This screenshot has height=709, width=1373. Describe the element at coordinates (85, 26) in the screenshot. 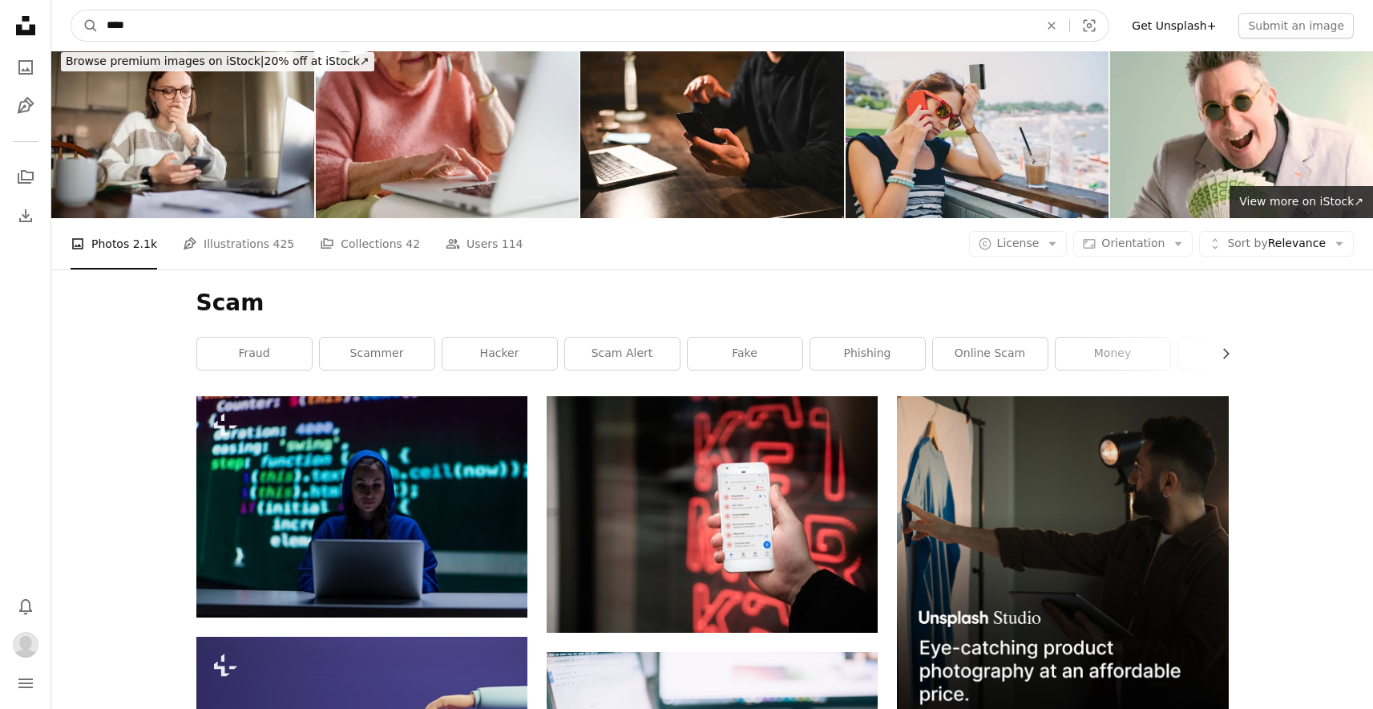

I see `button: Search Unsplash` at that location.